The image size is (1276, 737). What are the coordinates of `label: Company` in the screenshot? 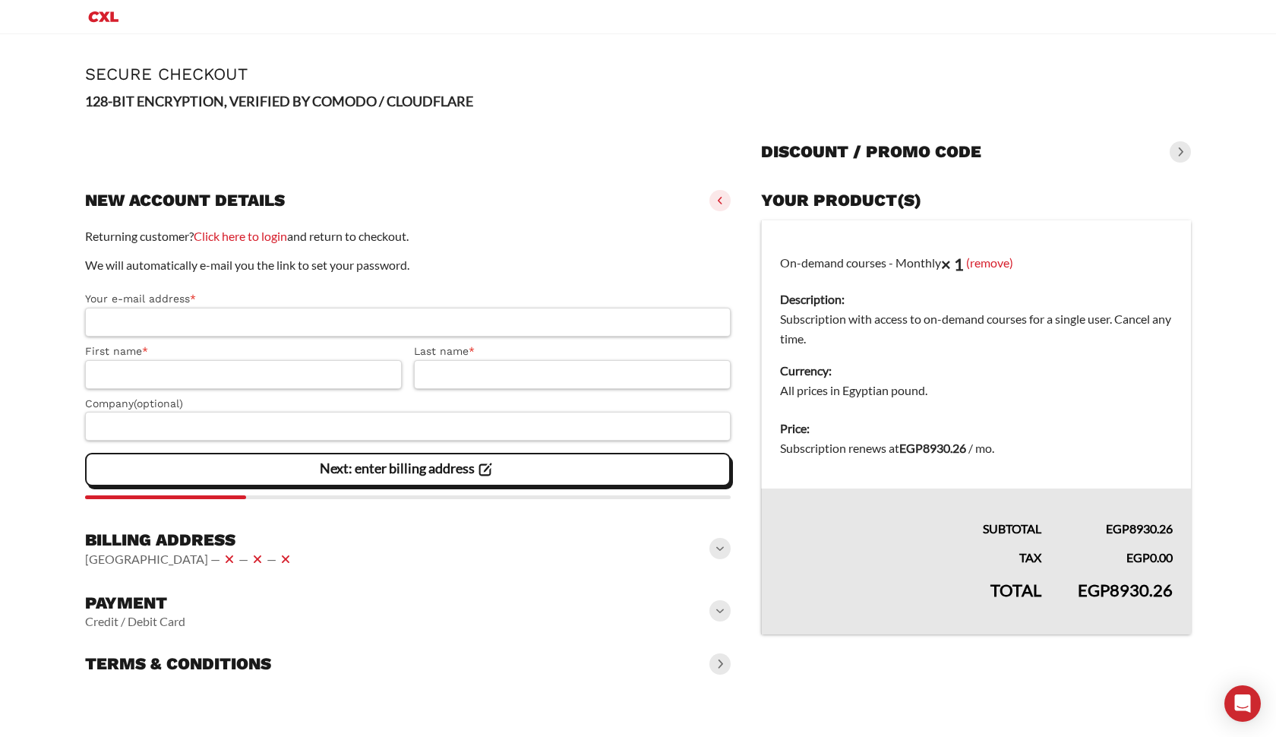 It's located at (408, 403).